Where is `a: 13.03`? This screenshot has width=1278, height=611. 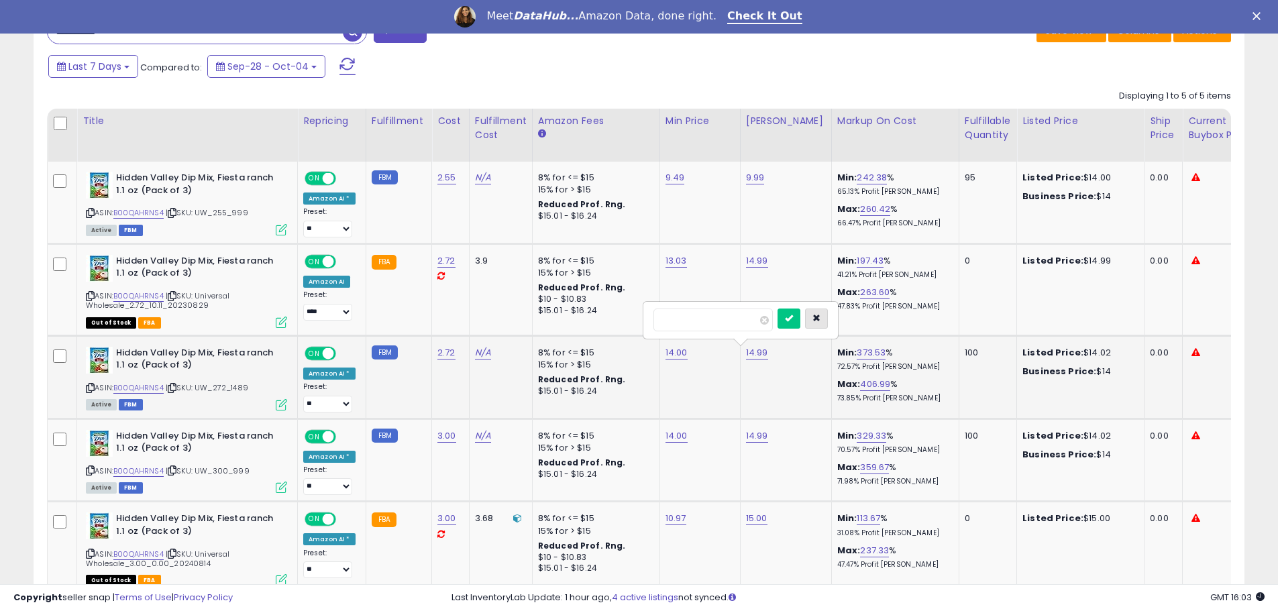
a: 13.03 is located at coordinates (676, 261).